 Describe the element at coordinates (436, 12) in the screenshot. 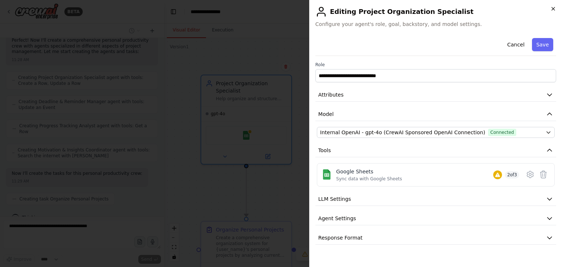

I see `h2: Editing Project Organization Specialist` at that location.